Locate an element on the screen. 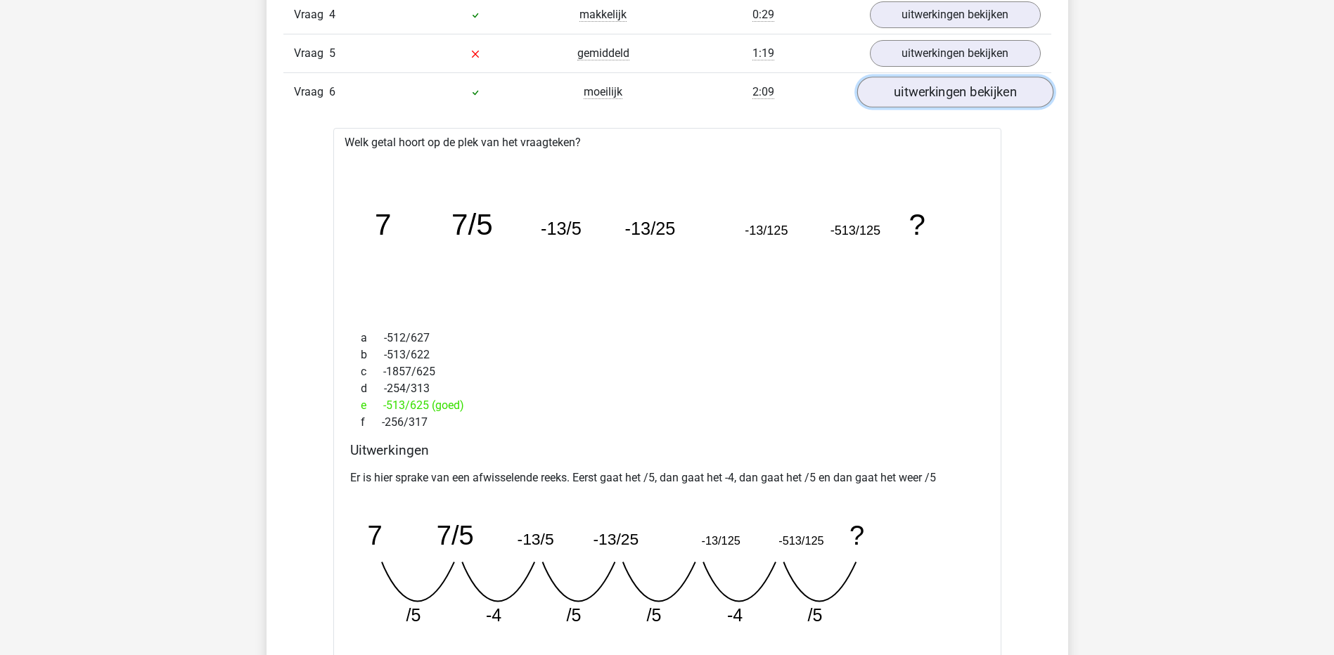  span: 6 is located at coordinates (332, 91).